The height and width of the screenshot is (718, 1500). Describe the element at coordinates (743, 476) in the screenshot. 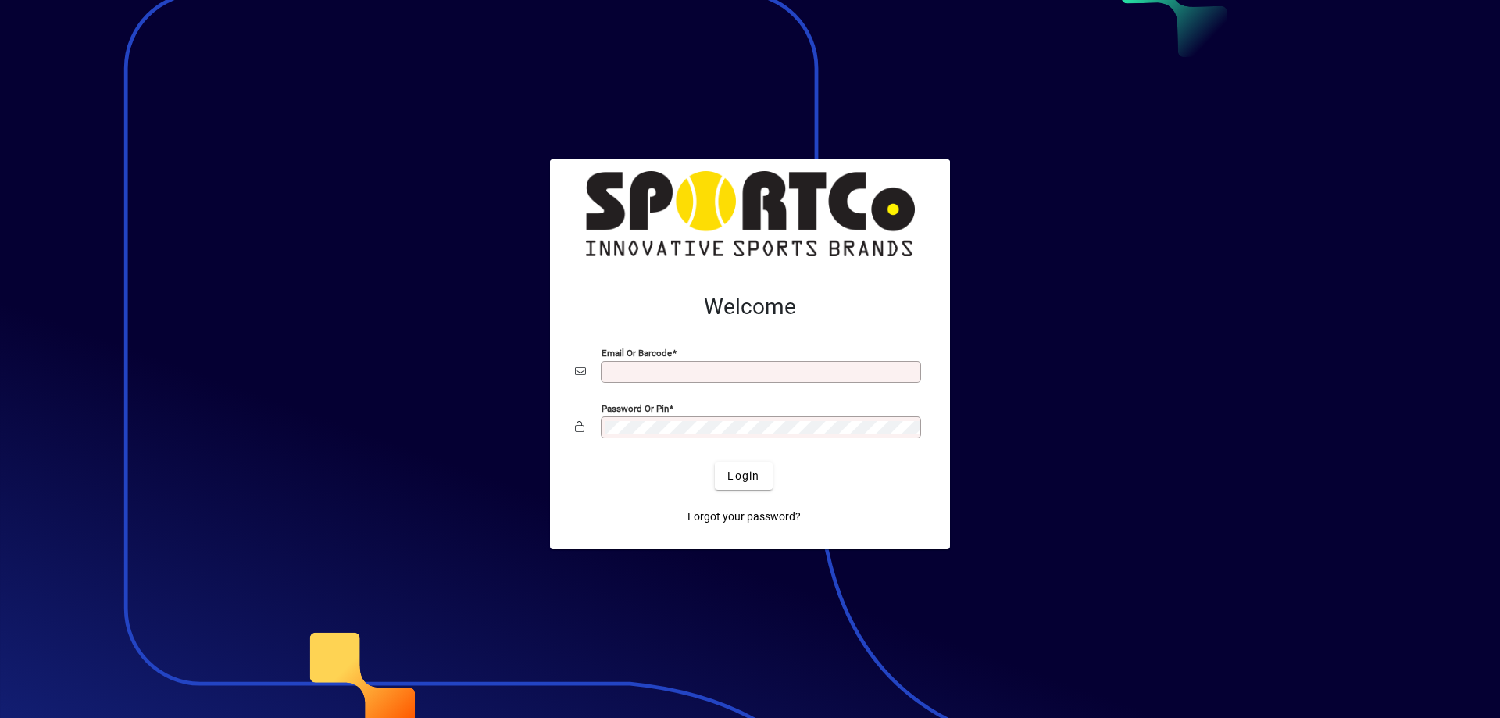

I see `button: Login` at that location.